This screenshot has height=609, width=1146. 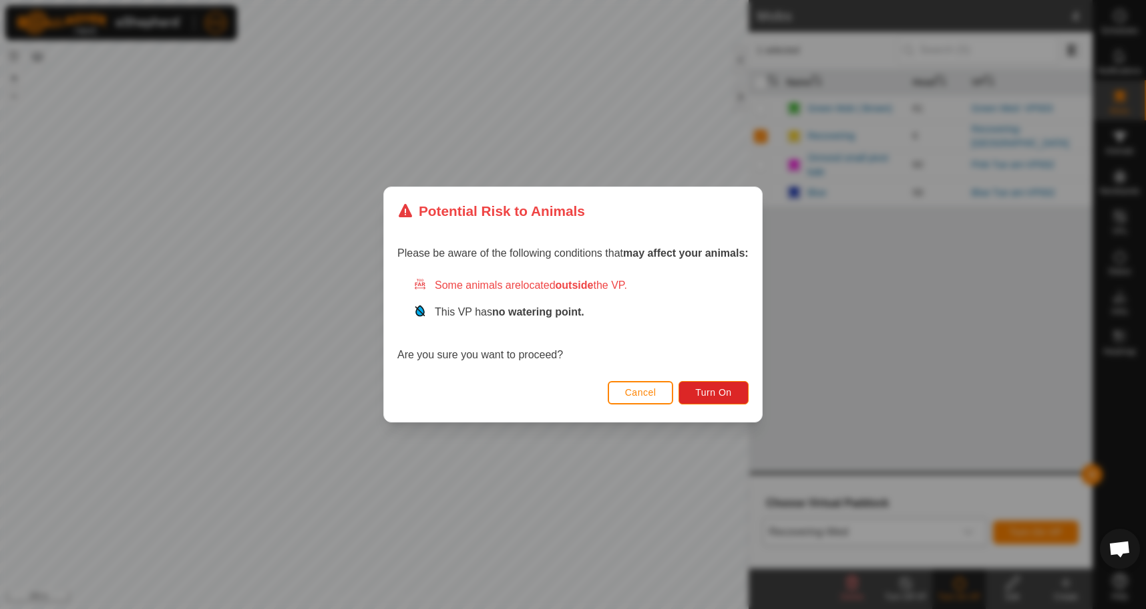 I want to click on div: Potential Risk to Animals, so click(x=491, y=210).